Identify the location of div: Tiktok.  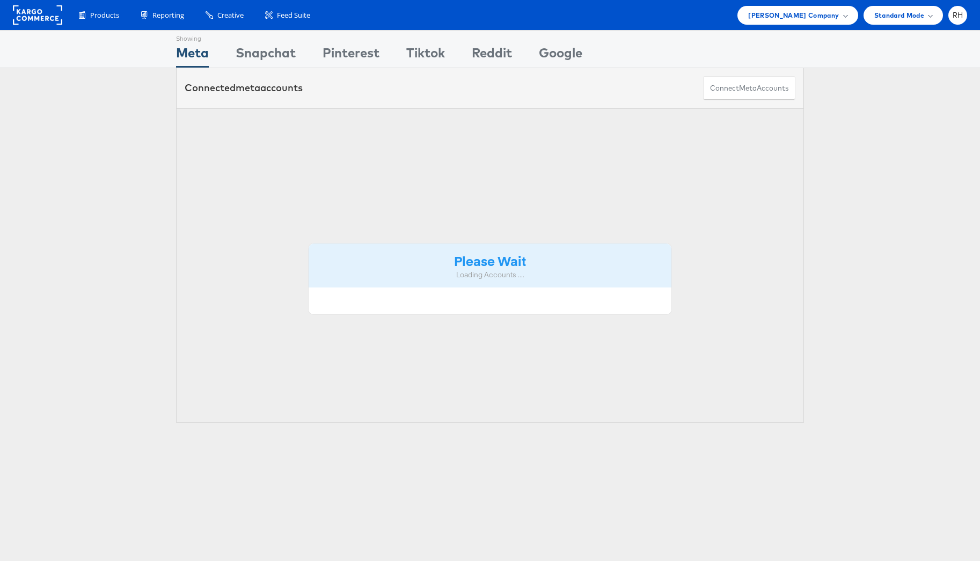
(425, 55).